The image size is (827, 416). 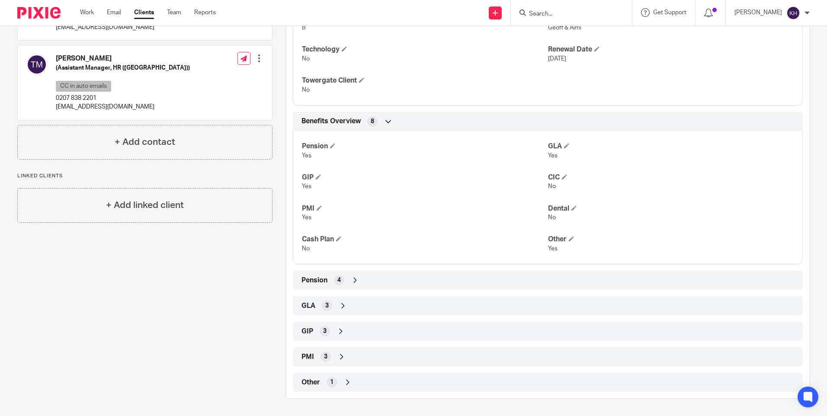 What do you see at coordinates (39, 13) in the screenshot?
I see `img: Pixie` at bounding box center [39, 13].